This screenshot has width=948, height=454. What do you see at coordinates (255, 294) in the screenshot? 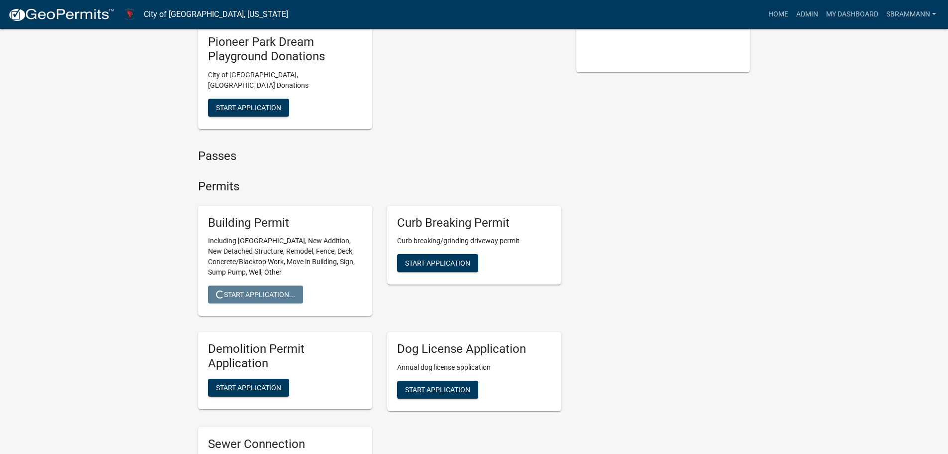
I see `button: Start Application...` at bounding box center [255, 294].